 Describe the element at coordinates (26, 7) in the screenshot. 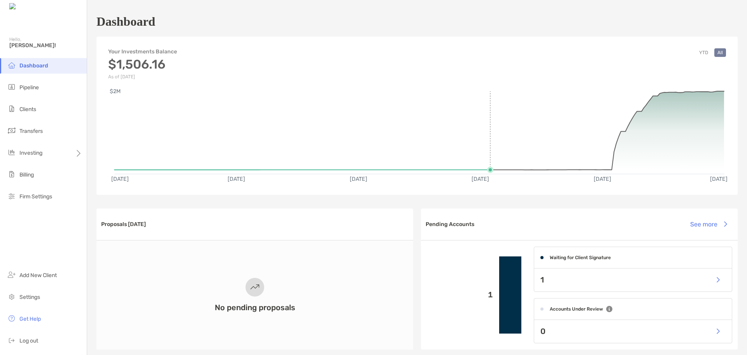

I see `img: Zoe Logo` at that location.